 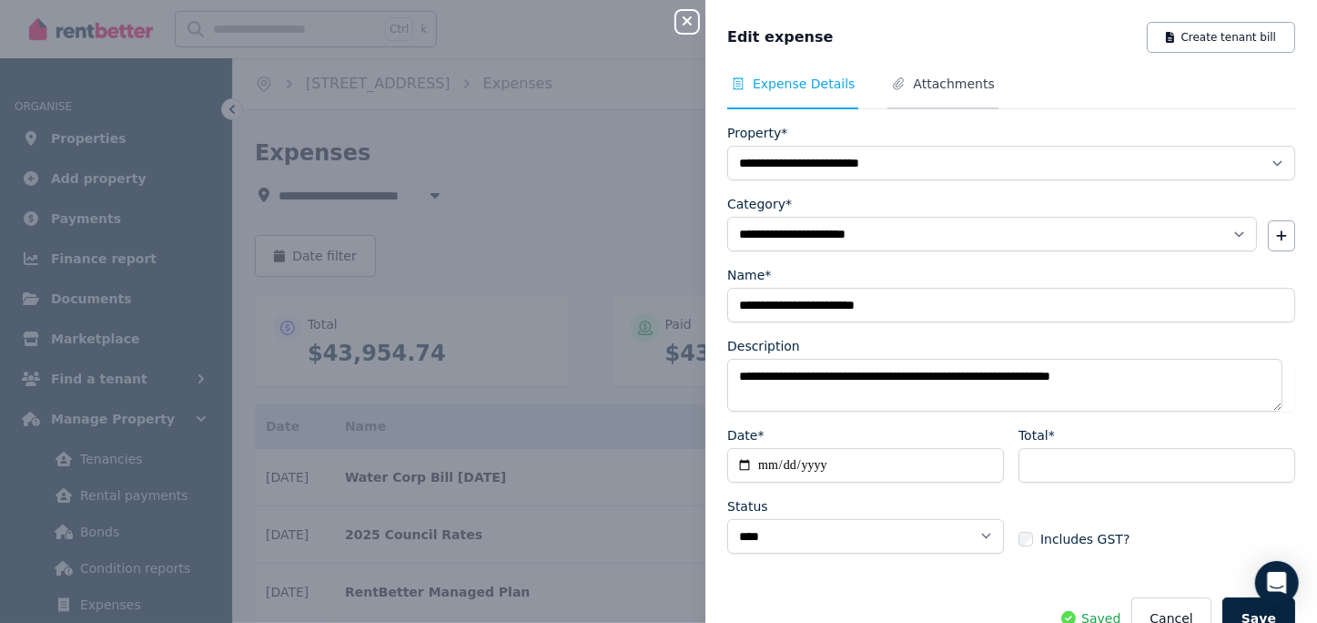 I want to click on span: Expense Details, so click(x=804, y=84).